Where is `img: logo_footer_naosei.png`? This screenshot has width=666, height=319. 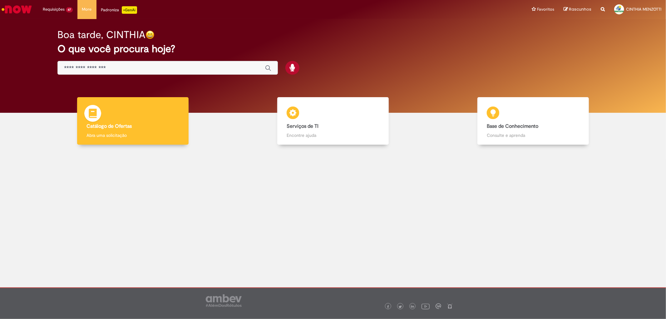
img: logo_footer_naosei.png is located at coordinates (450, 306).